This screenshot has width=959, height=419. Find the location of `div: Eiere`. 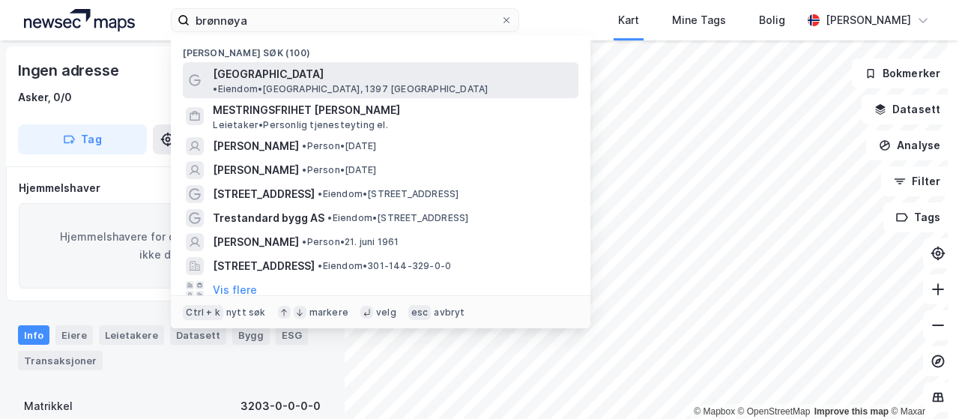

div: Eiere is located at coordinates (74, 335).